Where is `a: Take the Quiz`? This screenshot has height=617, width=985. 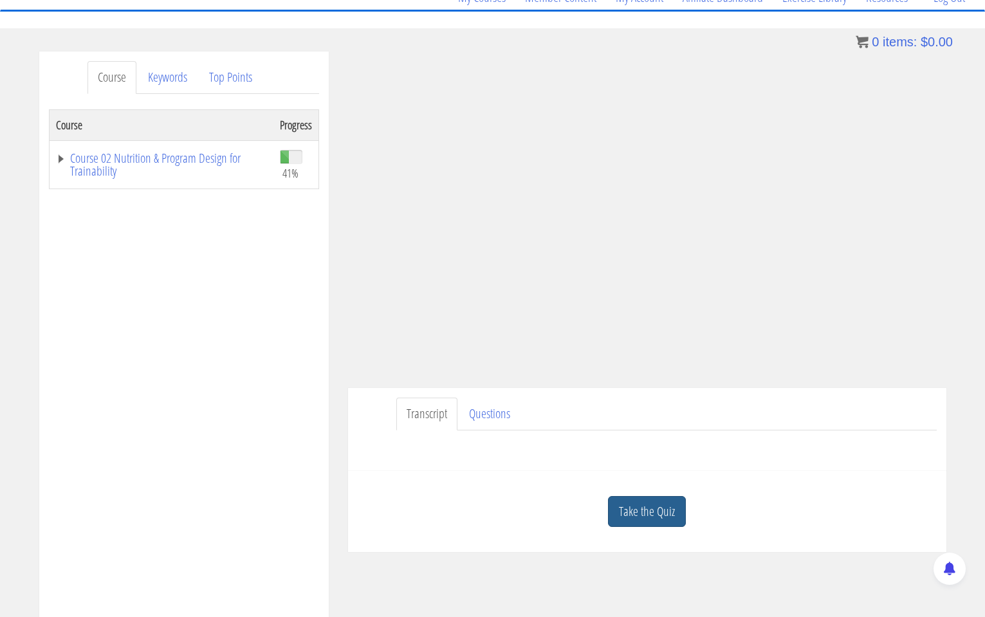
a: Take the Quiz is located at coordinates (647, 512).